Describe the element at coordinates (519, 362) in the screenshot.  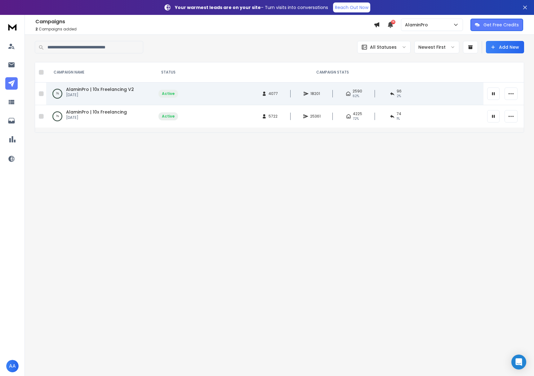
I see `div: Open Intercom Messenger` at that location.